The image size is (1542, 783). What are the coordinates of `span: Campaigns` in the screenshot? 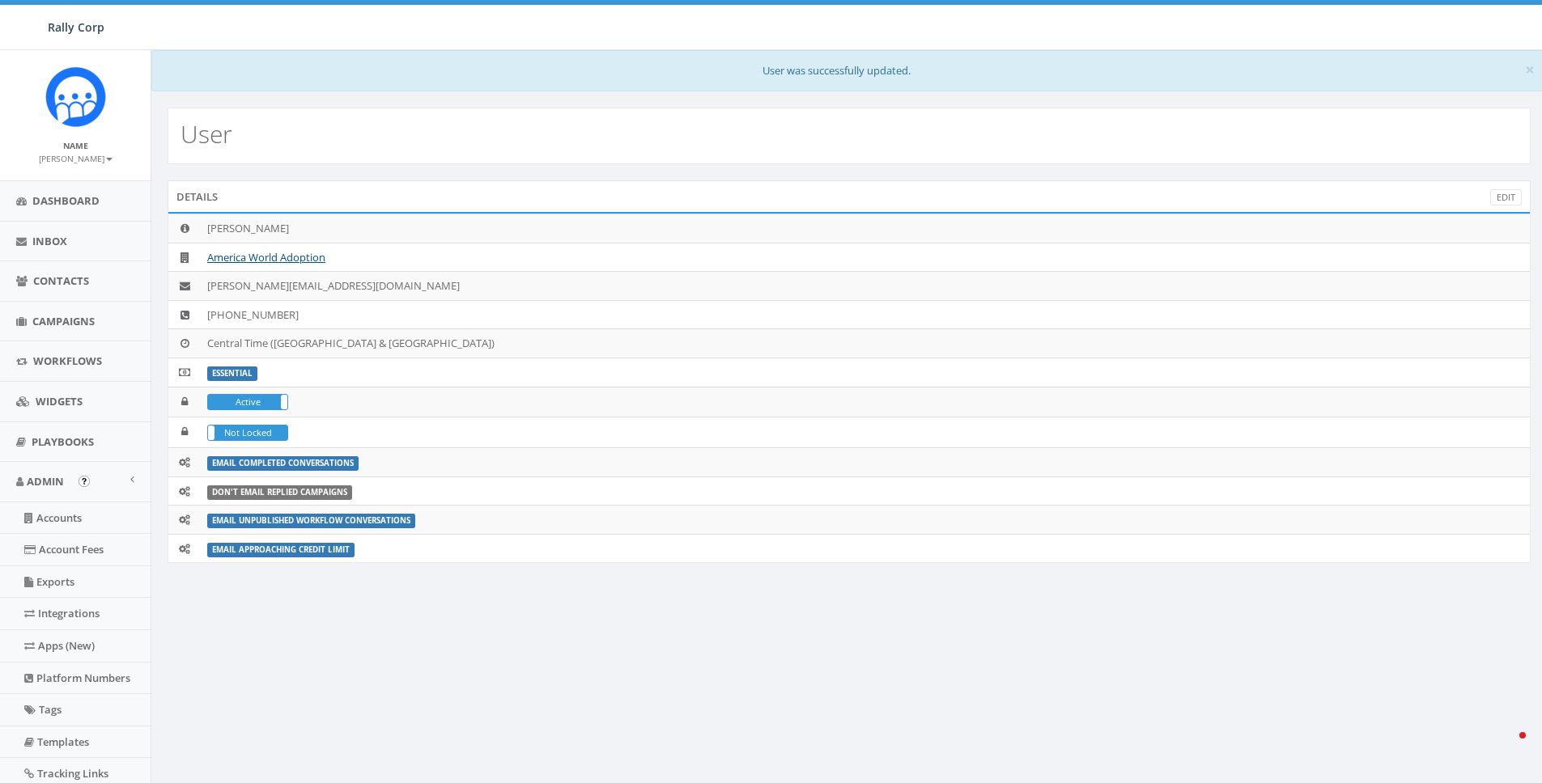 It's located at (63, 321).